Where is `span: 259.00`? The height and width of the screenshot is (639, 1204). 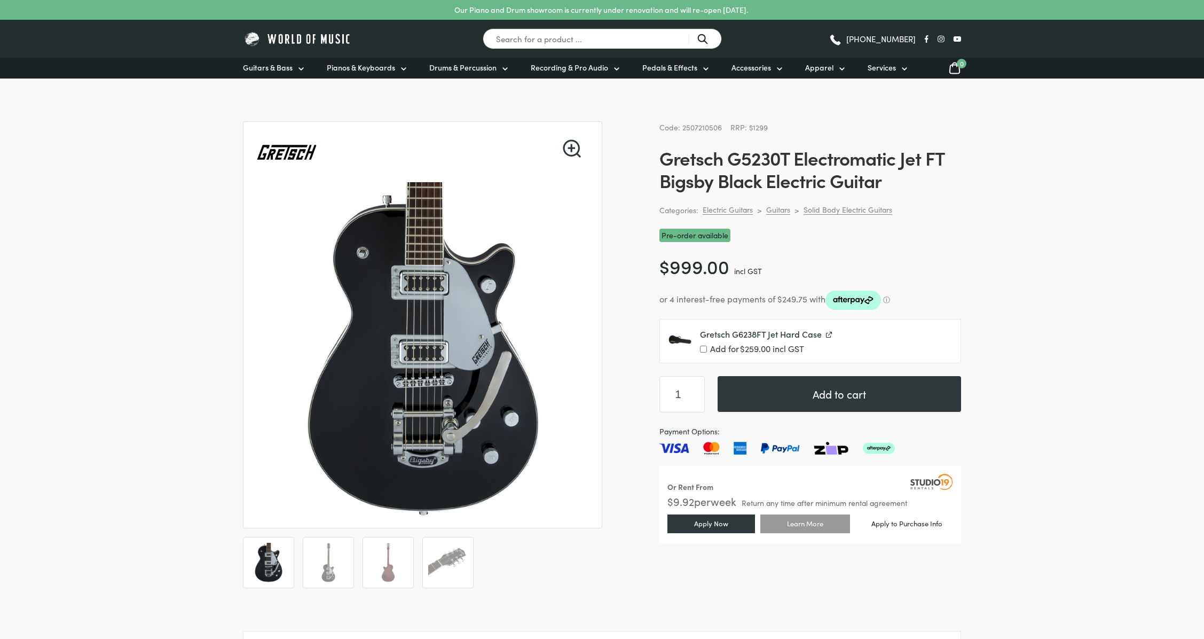 span: 259.00 is located at coordinates (755, 348).